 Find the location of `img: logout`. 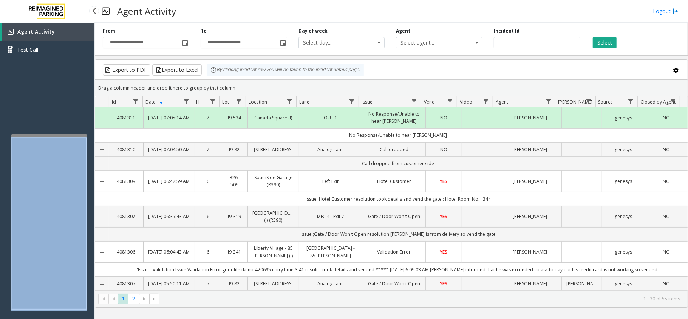

img: logout is located at coordinates (675, 11).